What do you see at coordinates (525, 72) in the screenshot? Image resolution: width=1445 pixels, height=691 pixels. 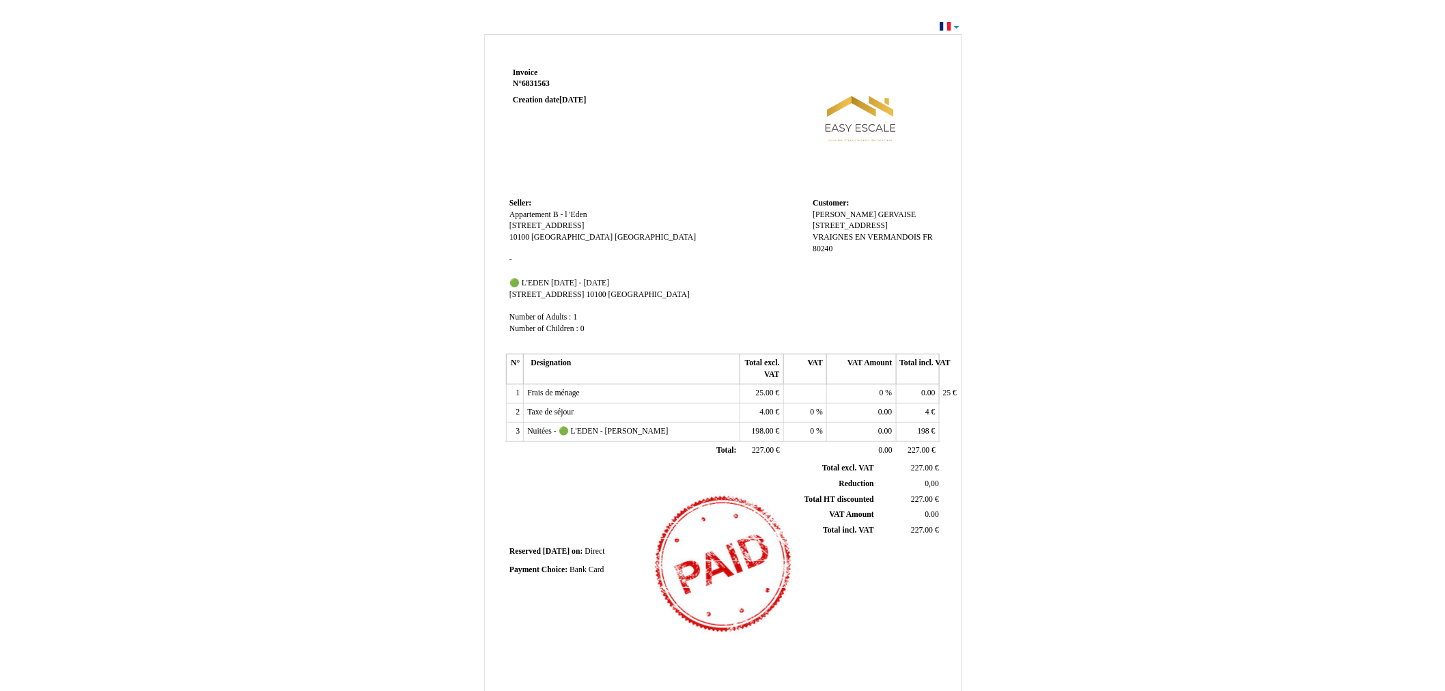 I see `span: Invoice` at bounding box center [525, 72].